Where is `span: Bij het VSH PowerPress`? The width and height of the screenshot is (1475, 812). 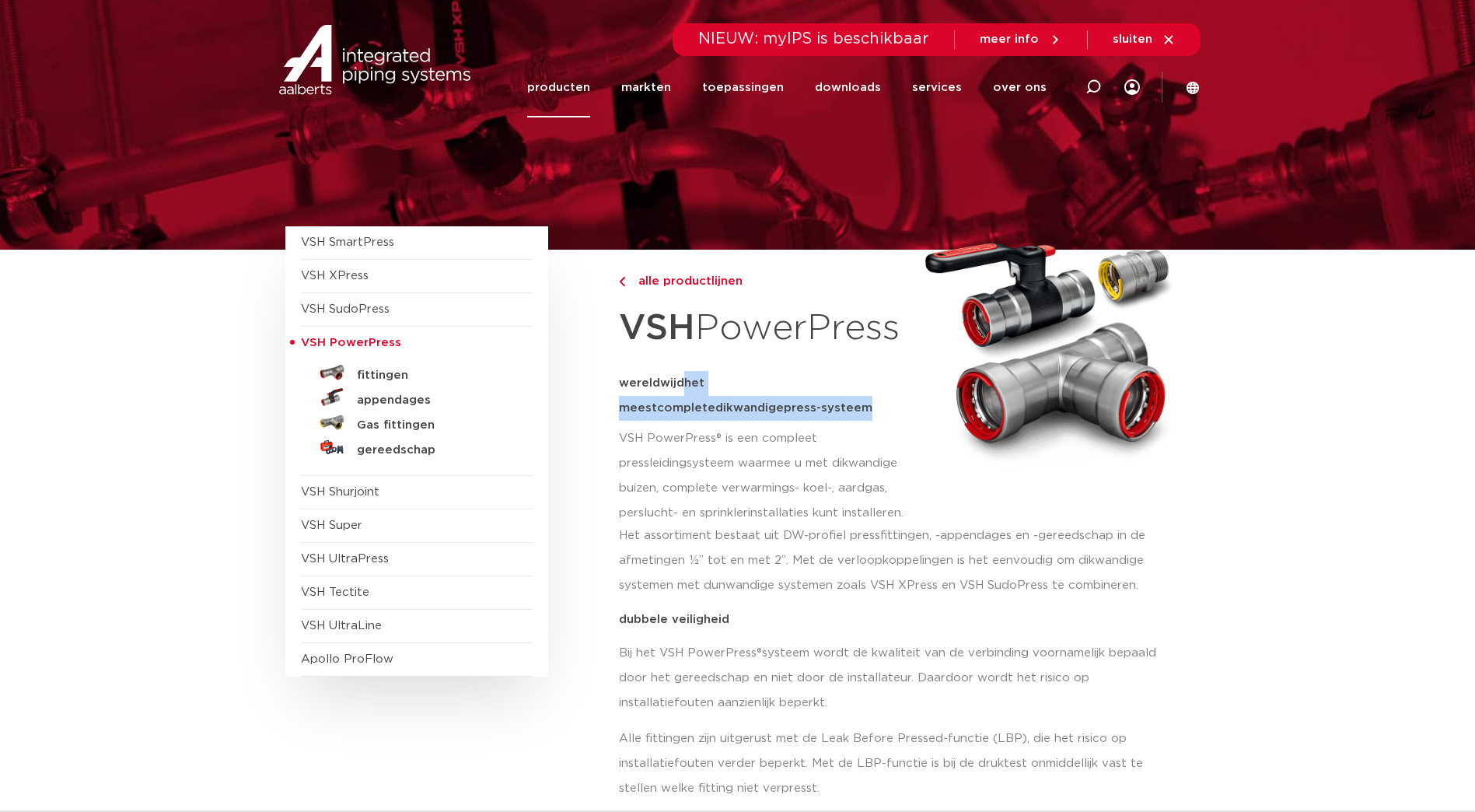
span: Bij het VSH PowerPress is located at coordinates (688, 653).